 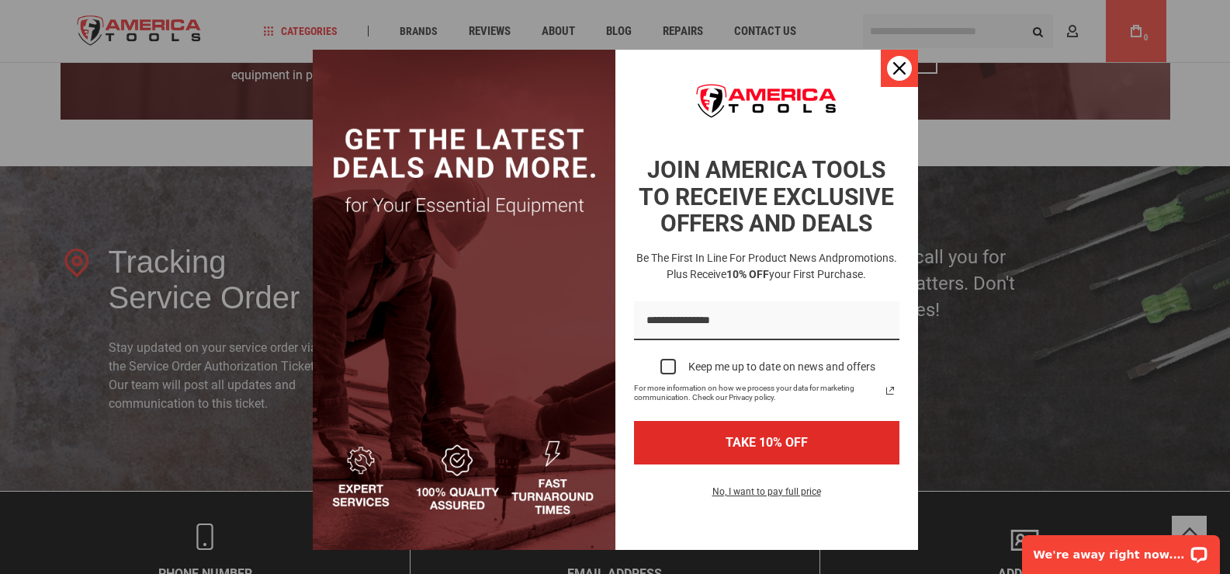 What do you see at coordinates (899, 68) in the screenshot?
I see `svg: close icon` at bounding box center [899, 68].